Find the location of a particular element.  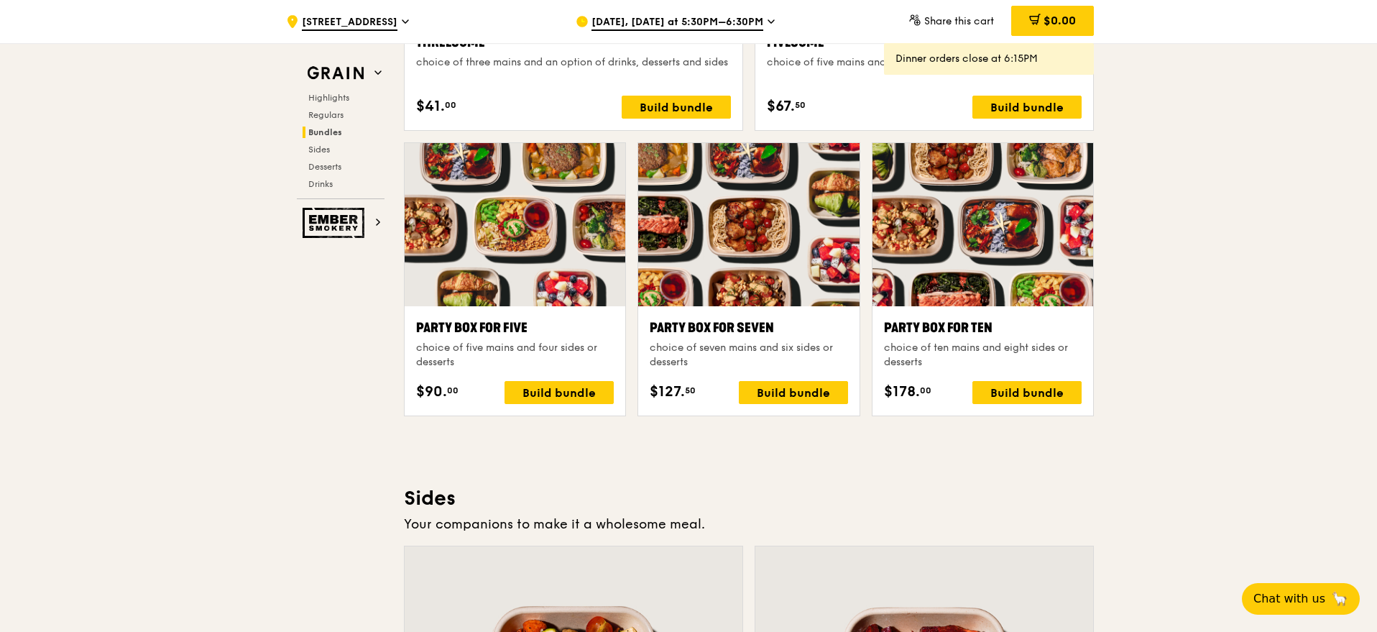

span: Highlights is located at coordinates (328, 98).